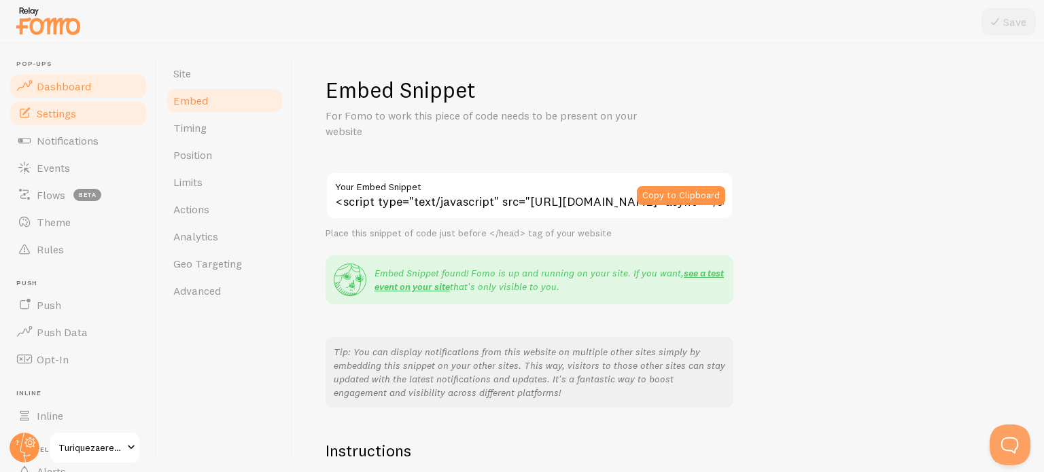 This screenshot has height=472, width=1044. I want to click on h1: Embed Snippet, so click(668, 90).